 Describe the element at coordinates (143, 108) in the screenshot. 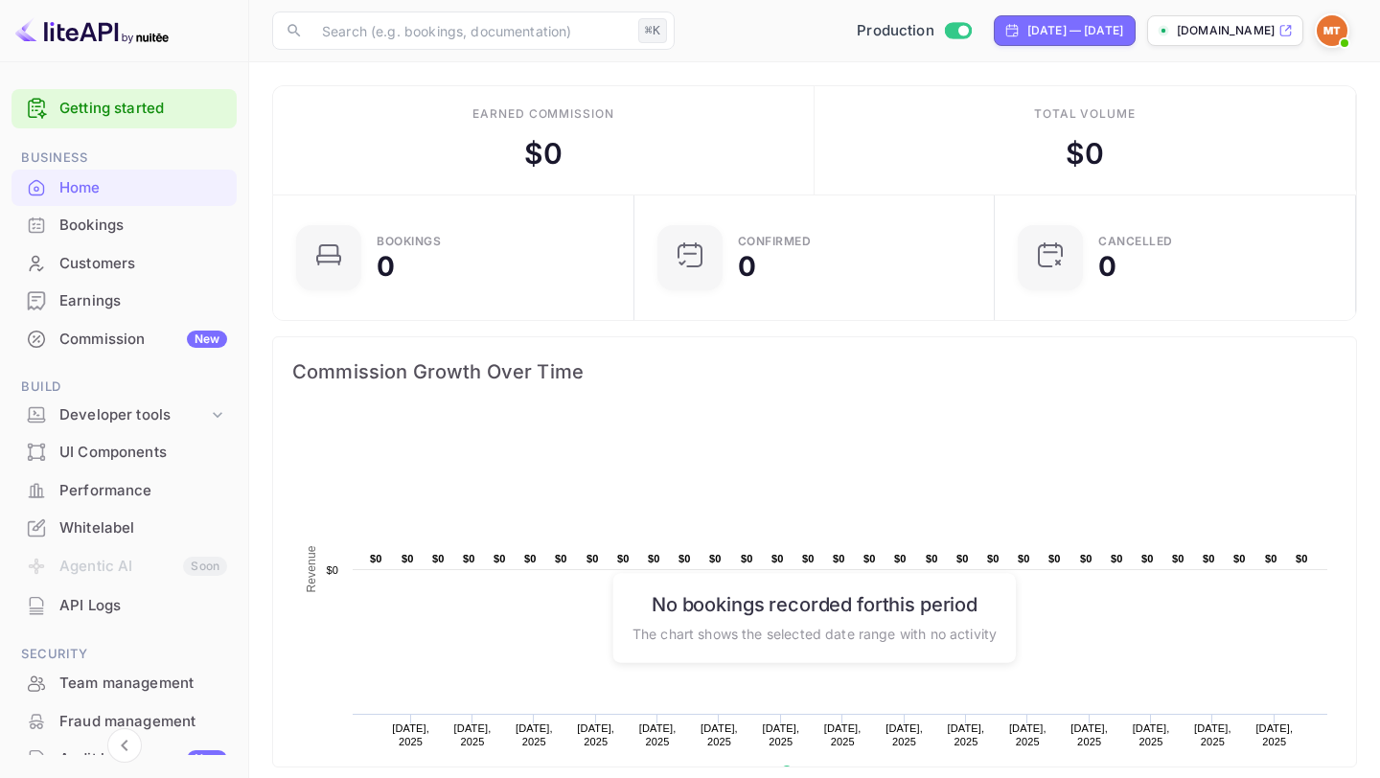

I see `a: Getting started` at that location.